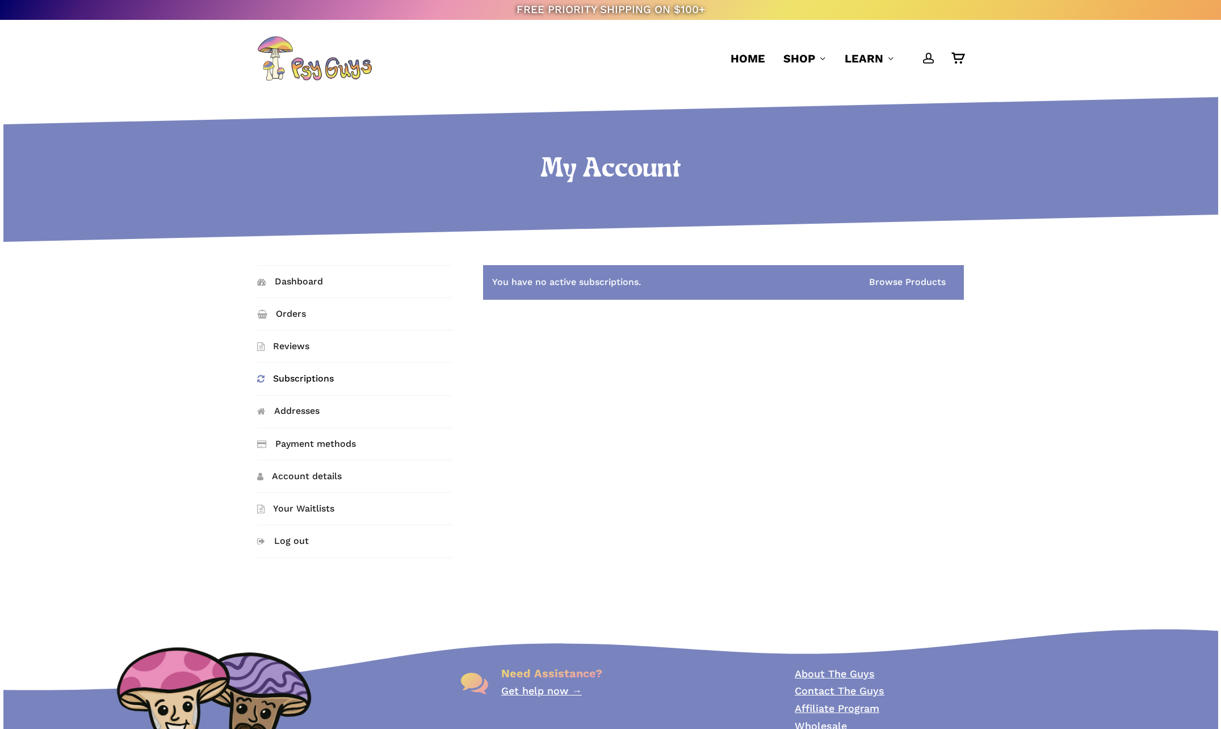 Image resolution: width=1221 pixels, height=729 pixels. I want to click on a: PsyGuys, so click(315, 58).